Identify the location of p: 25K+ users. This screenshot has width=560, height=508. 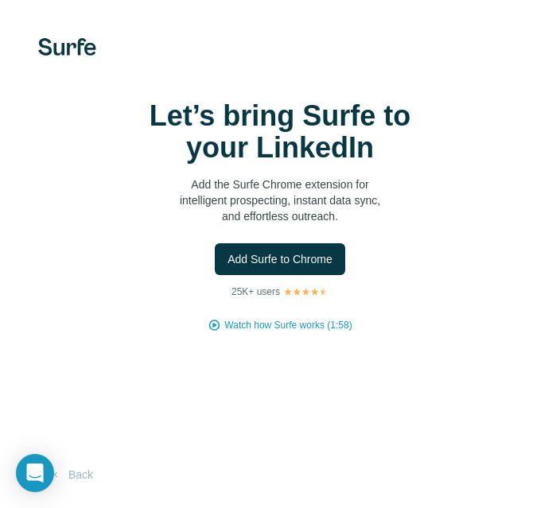
(255, 292).